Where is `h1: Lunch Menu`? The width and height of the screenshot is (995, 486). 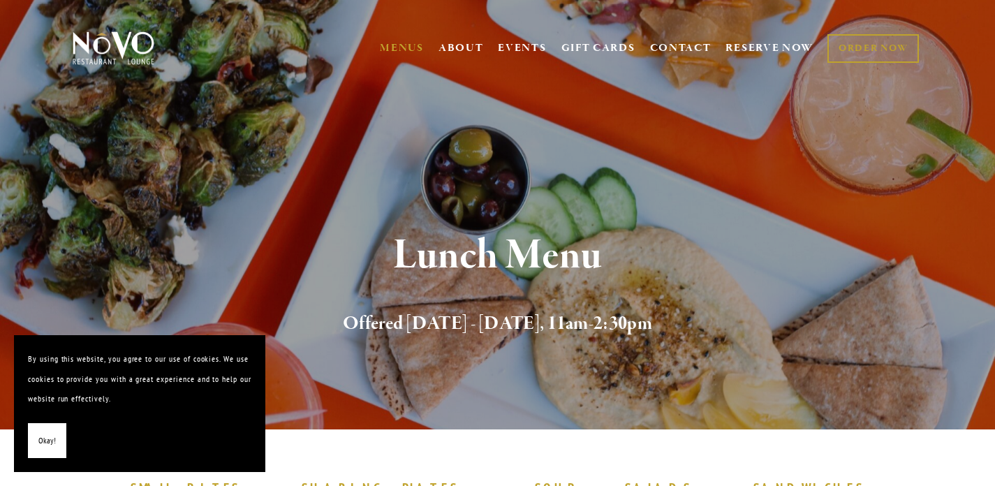
h1: Lunch Menu is located at coordinates (498, 256).